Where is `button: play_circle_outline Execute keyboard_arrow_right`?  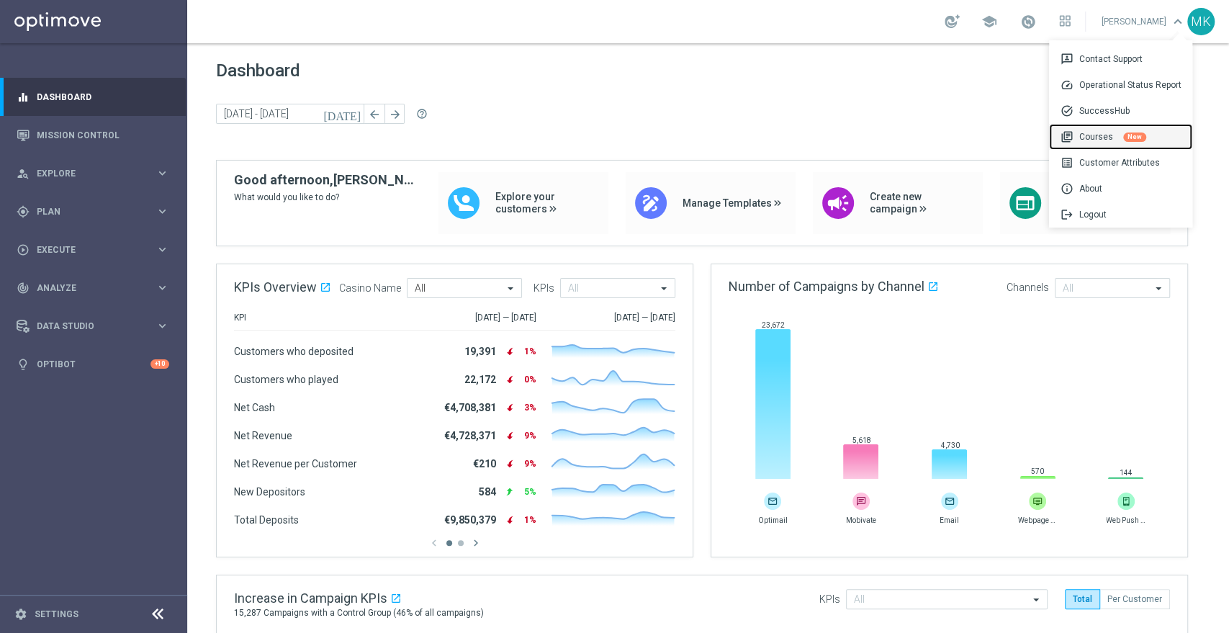 button: play_circle_outline Execute keyboard_arrow_right is located at coordinates (93, 250).